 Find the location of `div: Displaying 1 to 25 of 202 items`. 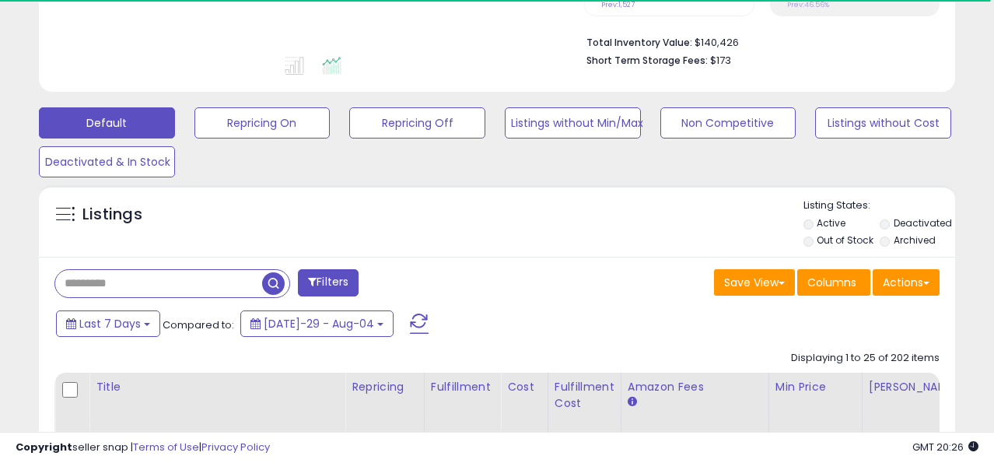

div: Displaying 1 to 25 of 202 items is located at coordinates (865, 358).